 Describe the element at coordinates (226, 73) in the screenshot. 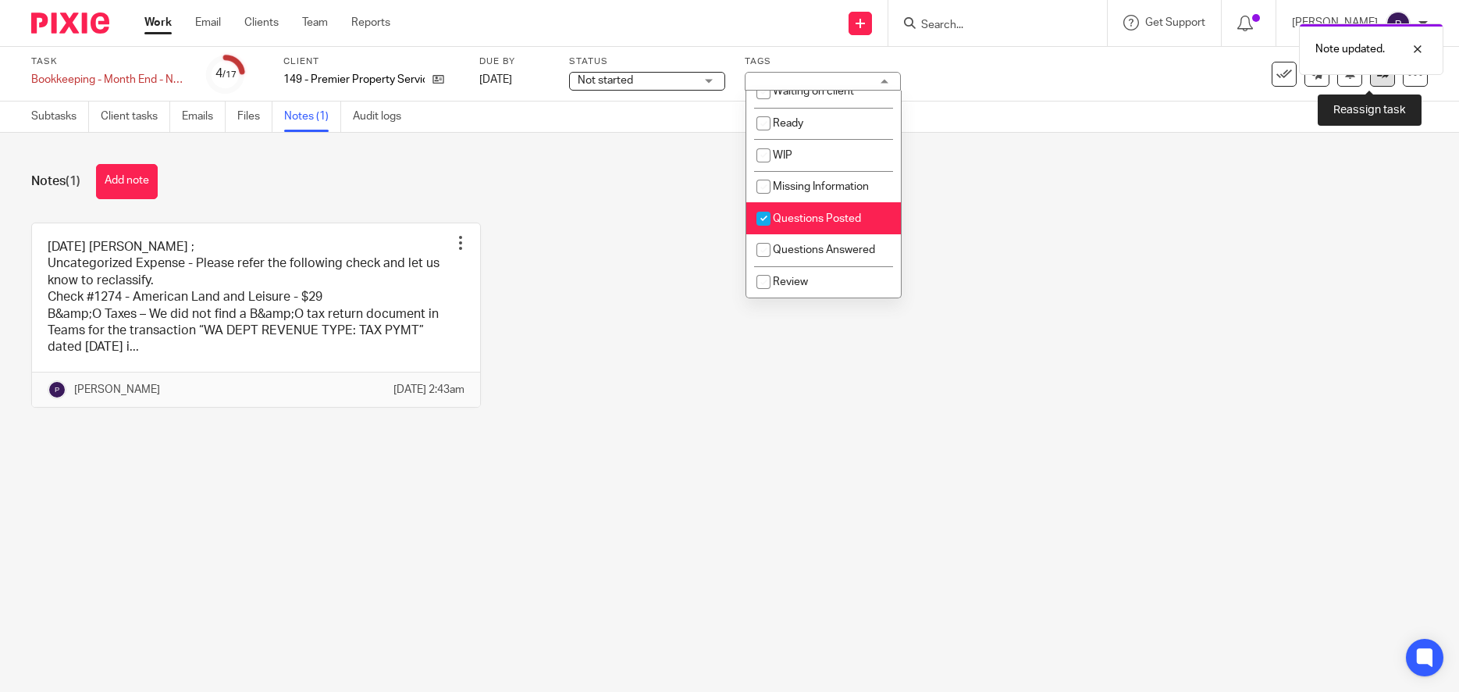

I see `div: 4` at that location.